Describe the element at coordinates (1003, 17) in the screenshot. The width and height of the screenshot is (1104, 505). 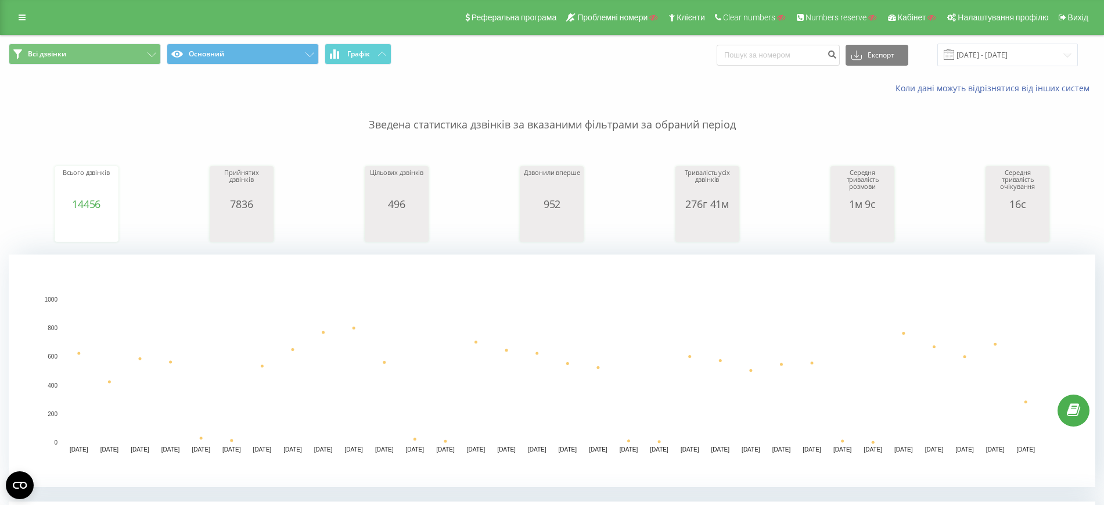
I see `span: Налаштування профілю` at that location.